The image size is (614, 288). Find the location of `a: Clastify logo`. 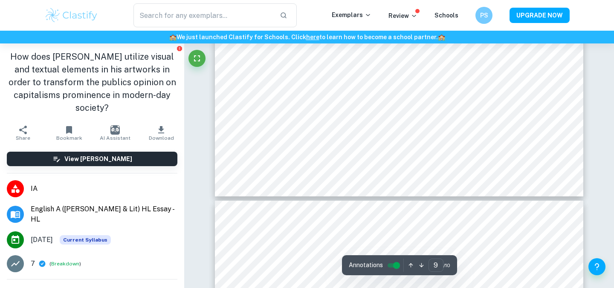

a: Clastify logo is located at coordinates (71, 15).